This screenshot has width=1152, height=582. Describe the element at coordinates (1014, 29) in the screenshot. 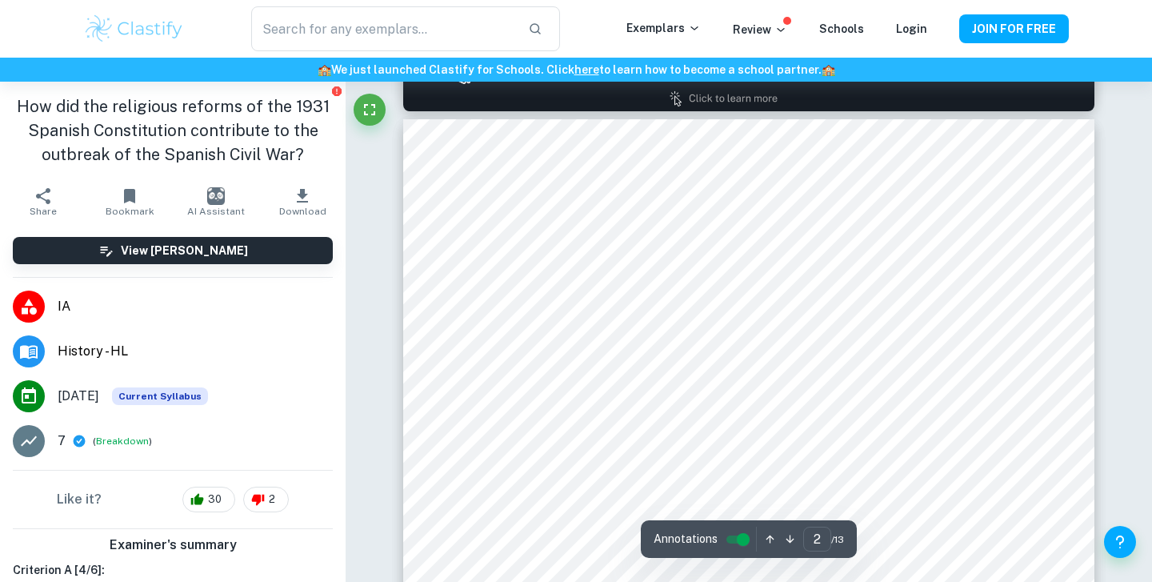

I see `button: JOIN FOR FREE` at that location.